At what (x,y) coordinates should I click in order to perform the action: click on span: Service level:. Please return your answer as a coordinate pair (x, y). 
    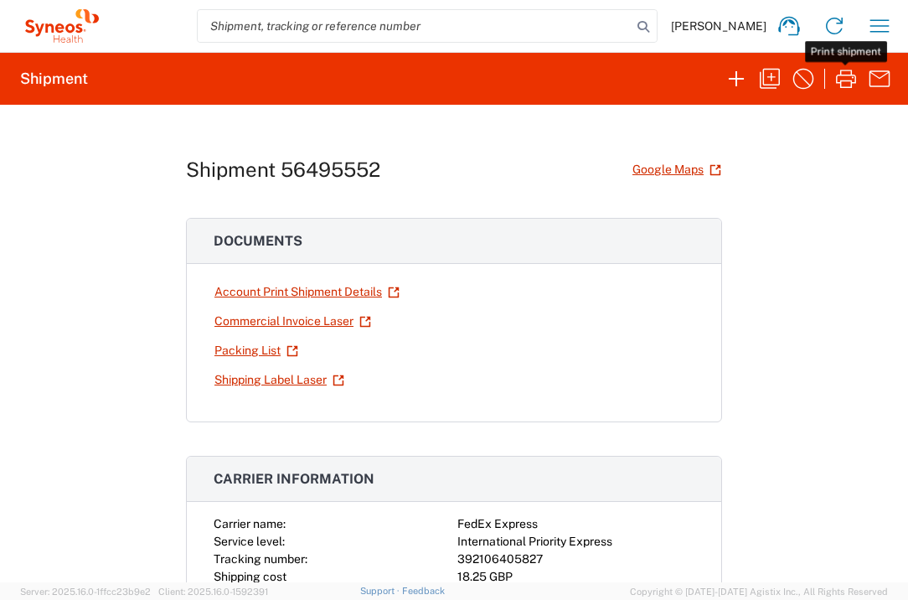
    Looking at the image, I should click on (249, 541).